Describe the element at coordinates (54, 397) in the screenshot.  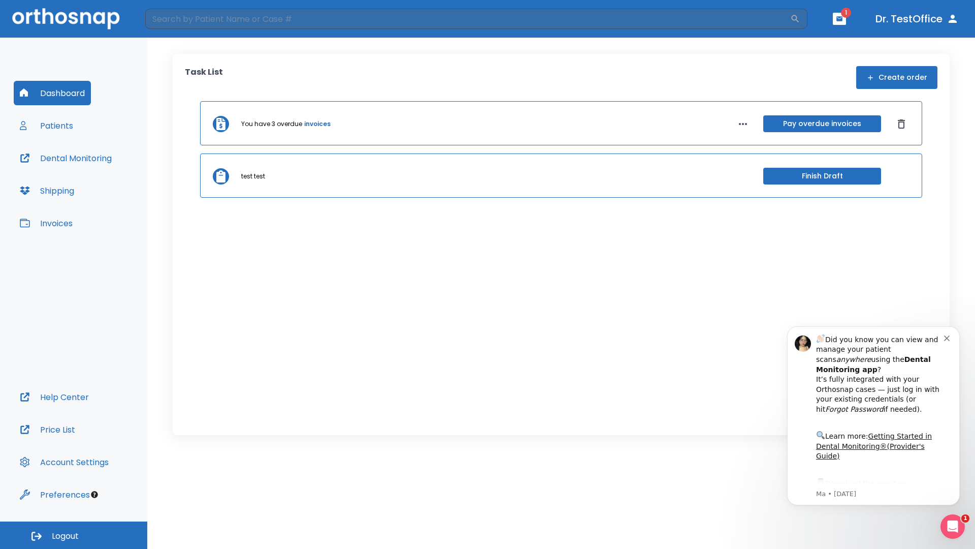
I see `a: Help Center` at that location.